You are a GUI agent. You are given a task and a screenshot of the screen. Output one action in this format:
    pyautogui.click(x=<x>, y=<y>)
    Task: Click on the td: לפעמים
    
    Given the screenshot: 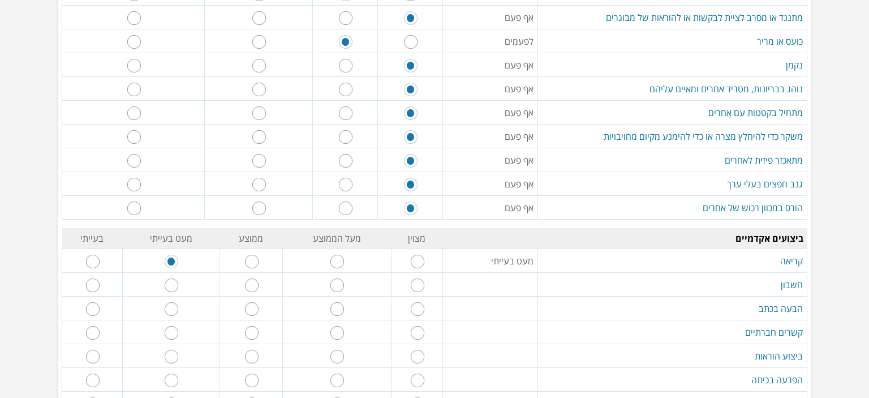 What is the action you would take?
    pyautogui.click(x=490, y=41)
    